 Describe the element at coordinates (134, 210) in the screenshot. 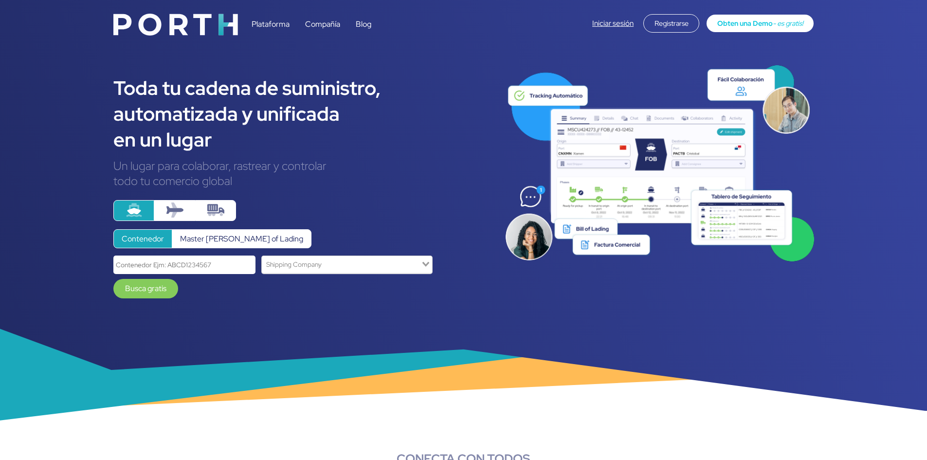

I see `img: ship.svg` at that location.